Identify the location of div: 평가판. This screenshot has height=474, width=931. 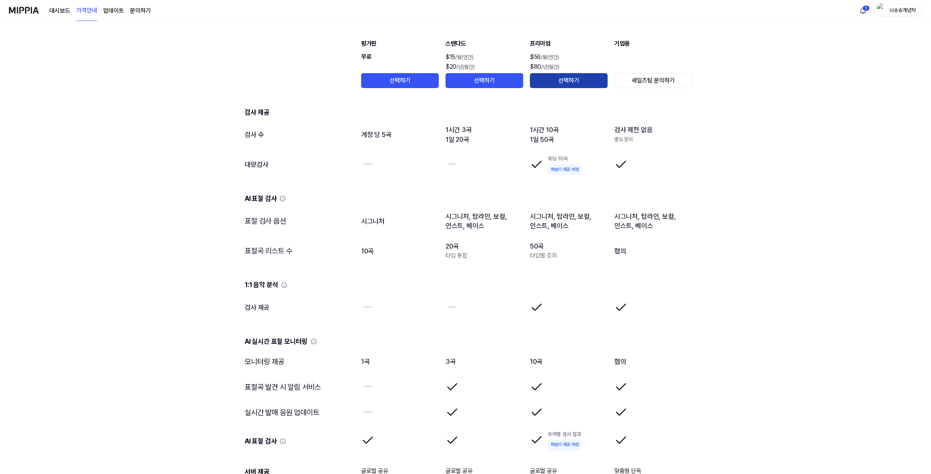
(400, 44).